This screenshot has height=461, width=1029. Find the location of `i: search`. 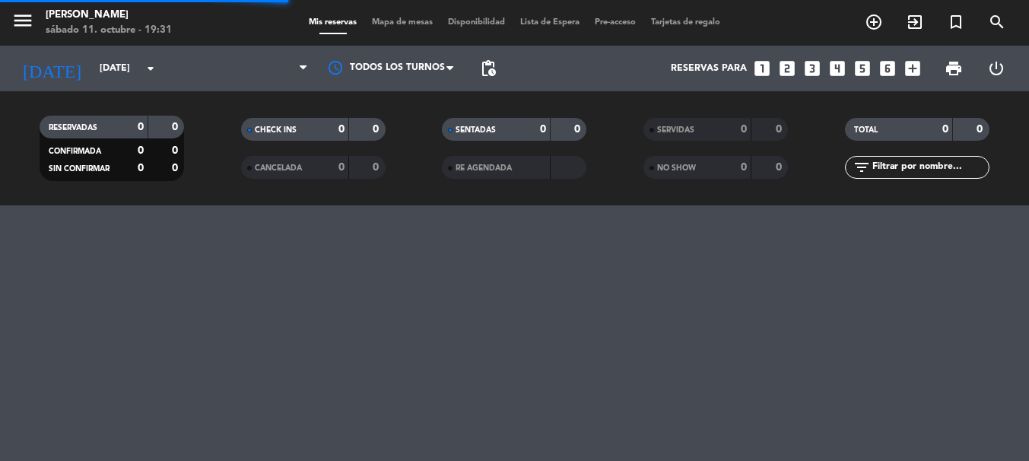

i: search is located at coordinates (997, 22).